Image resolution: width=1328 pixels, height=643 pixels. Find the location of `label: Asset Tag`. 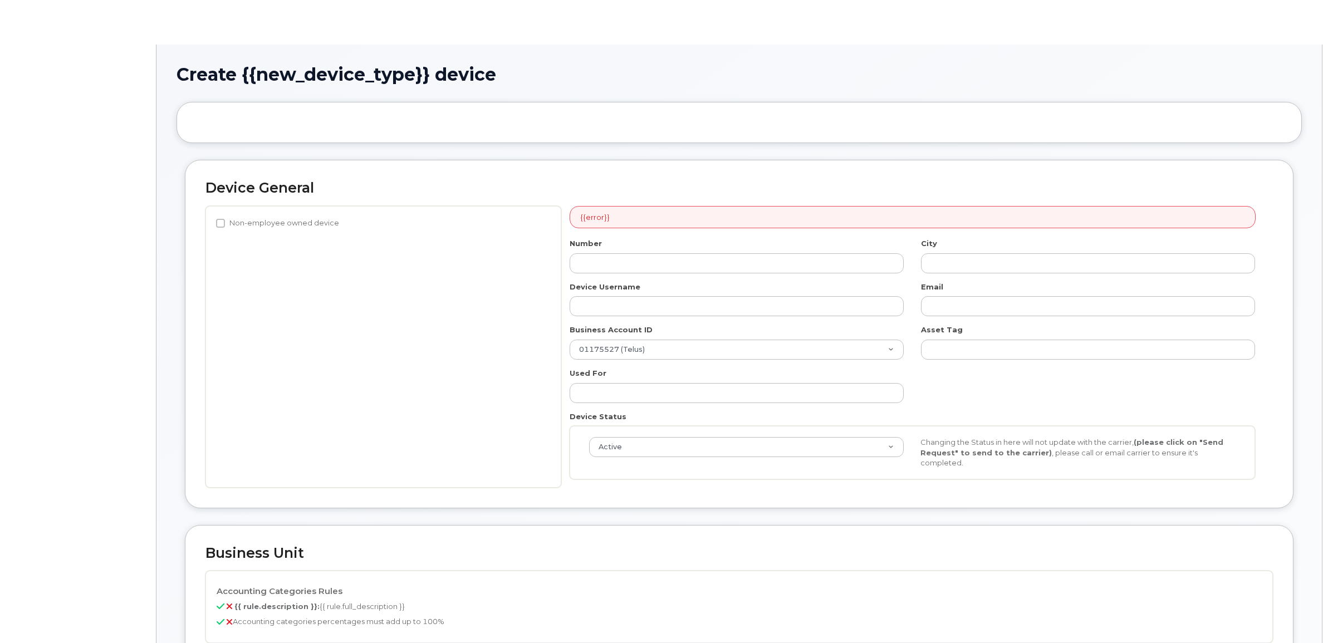

label: Asset Tag is located at coordinates (942, 330).